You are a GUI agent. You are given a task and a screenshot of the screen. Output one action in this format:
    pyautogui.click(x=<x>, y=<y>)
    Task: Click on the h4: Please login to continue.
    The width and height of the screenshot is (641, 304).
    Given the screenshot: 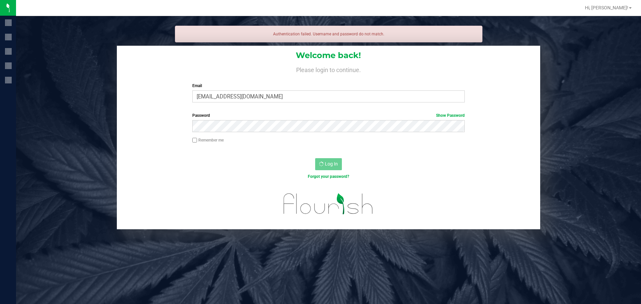 What is the action you would take?
    pyautogui.click(x=329, y=69)
    